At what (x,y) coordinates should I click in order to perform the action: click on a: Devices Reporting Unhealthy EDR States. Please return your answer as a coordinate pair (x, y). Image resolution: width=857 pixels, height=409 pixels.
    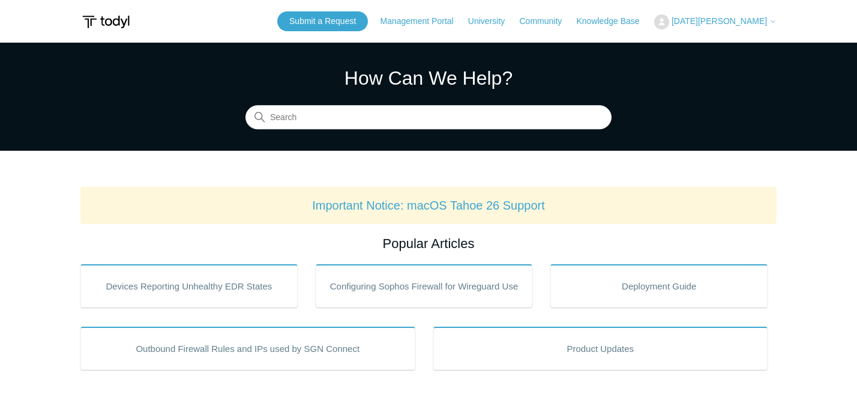
    Looking at the image, I should click on (189, 286).